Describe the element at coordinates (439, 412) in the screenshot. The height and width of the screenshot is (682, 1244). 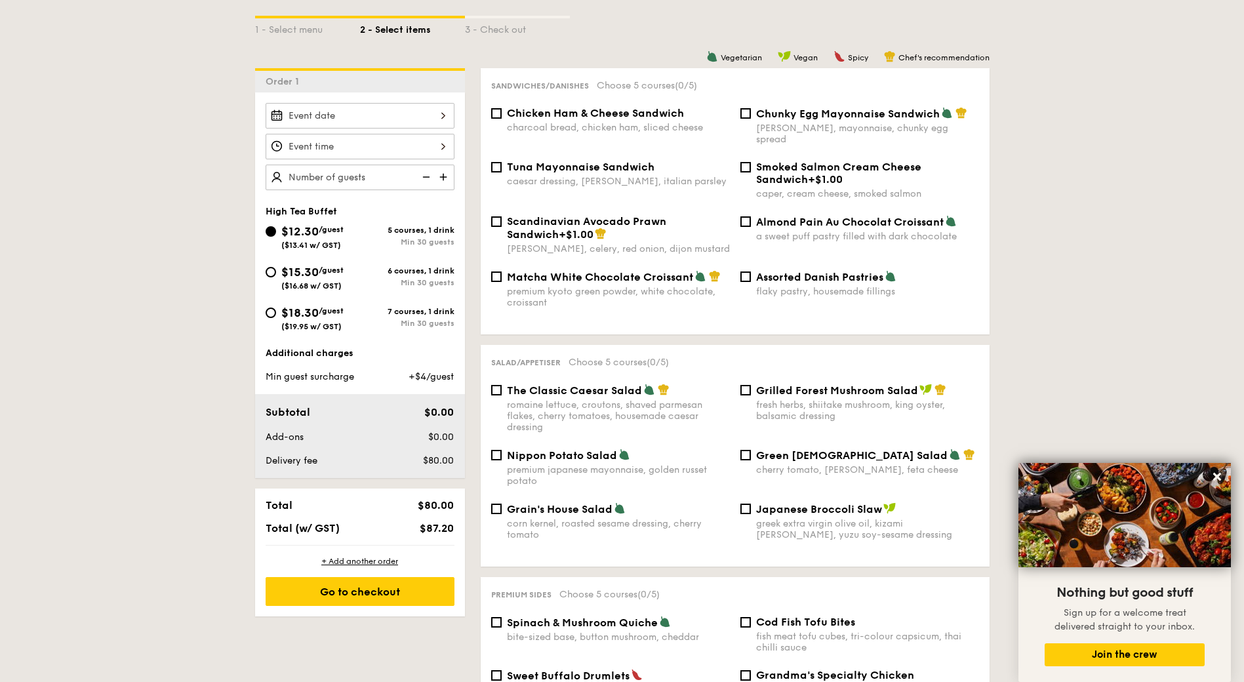
I see `span: $0.00` at that location.